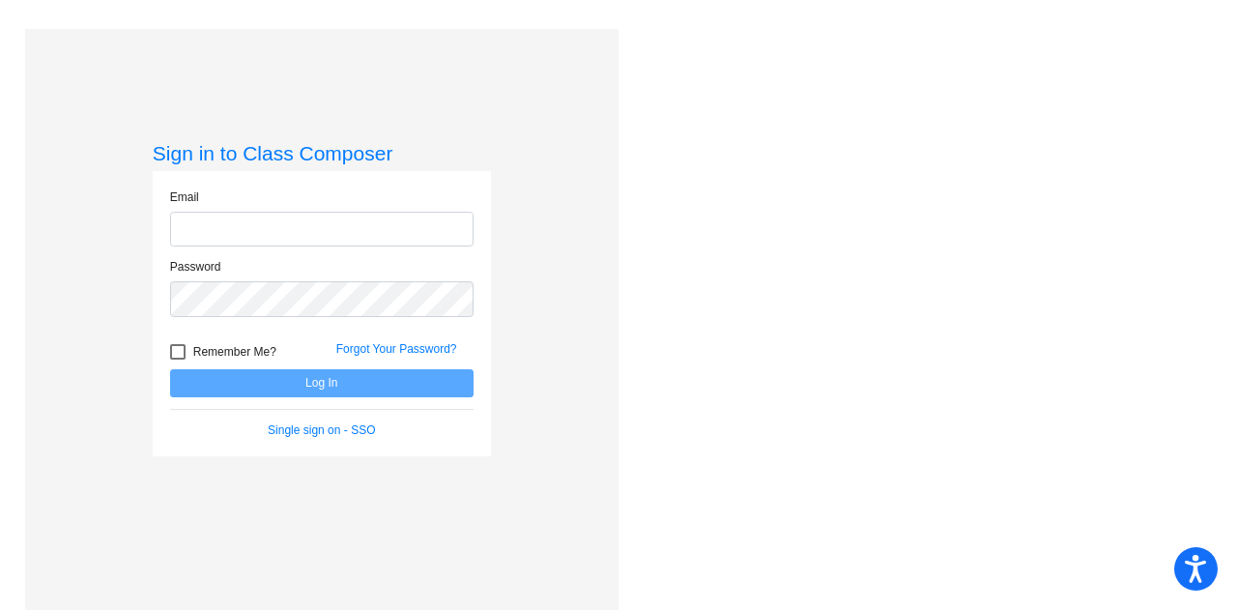 This screenshot has width=1237, height=610. Describe the element at coordinates (235, 352) in the screenshot. I see `span: Remember Me?` at that location.